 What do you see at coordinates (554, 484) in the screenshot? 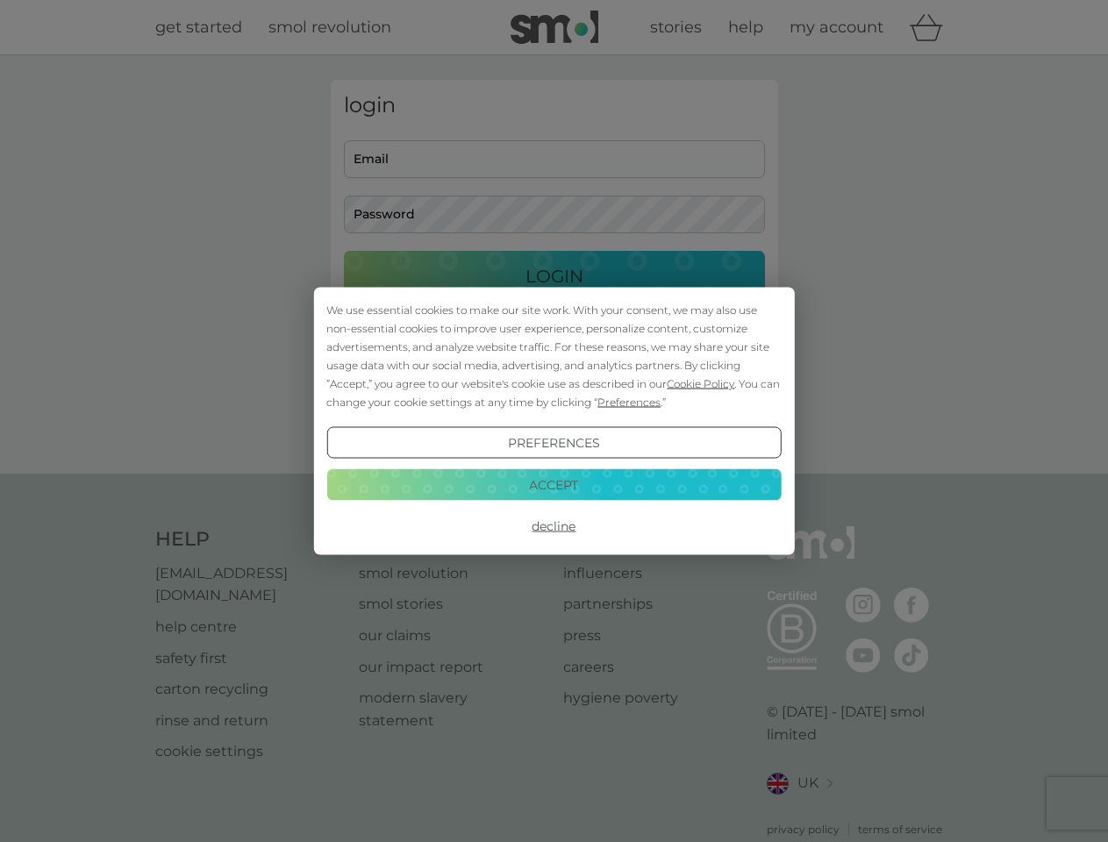
I see `button: Accept` at bounding box center [554, 484].